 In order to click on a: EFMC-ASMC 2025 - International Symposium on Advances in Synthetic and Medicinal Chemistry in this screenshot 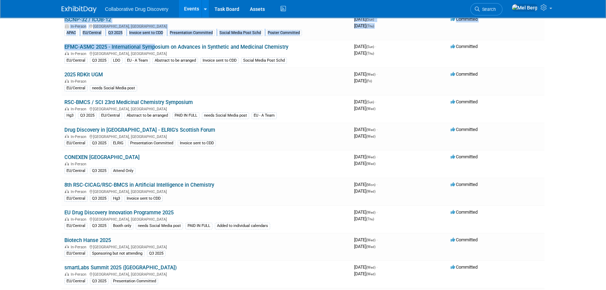, I will do `click(176, 47)`.